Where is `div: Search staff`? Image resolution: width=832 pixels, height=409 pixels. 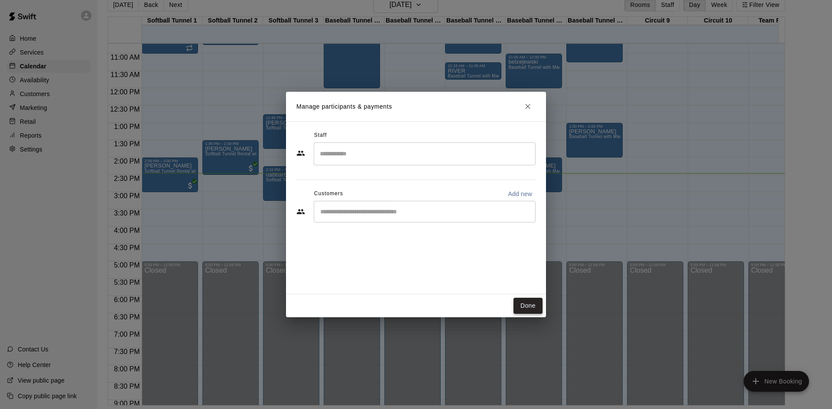 div: Search staff is located at coordinates (424, 154).